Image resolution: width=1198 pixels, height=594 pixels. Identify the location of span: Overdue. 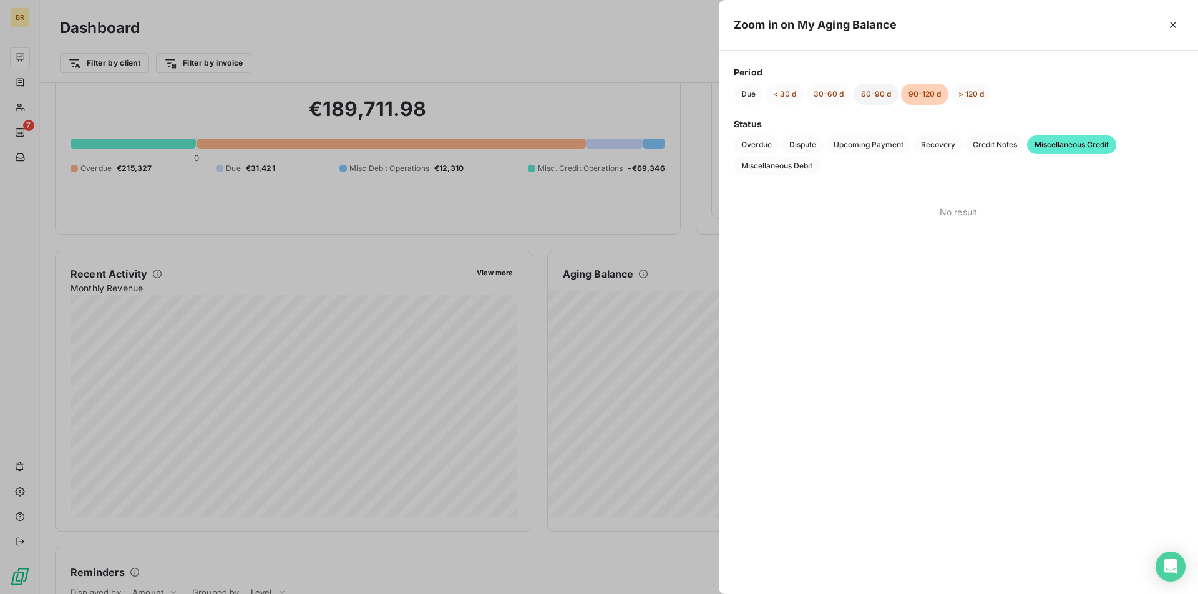
(756, 145).